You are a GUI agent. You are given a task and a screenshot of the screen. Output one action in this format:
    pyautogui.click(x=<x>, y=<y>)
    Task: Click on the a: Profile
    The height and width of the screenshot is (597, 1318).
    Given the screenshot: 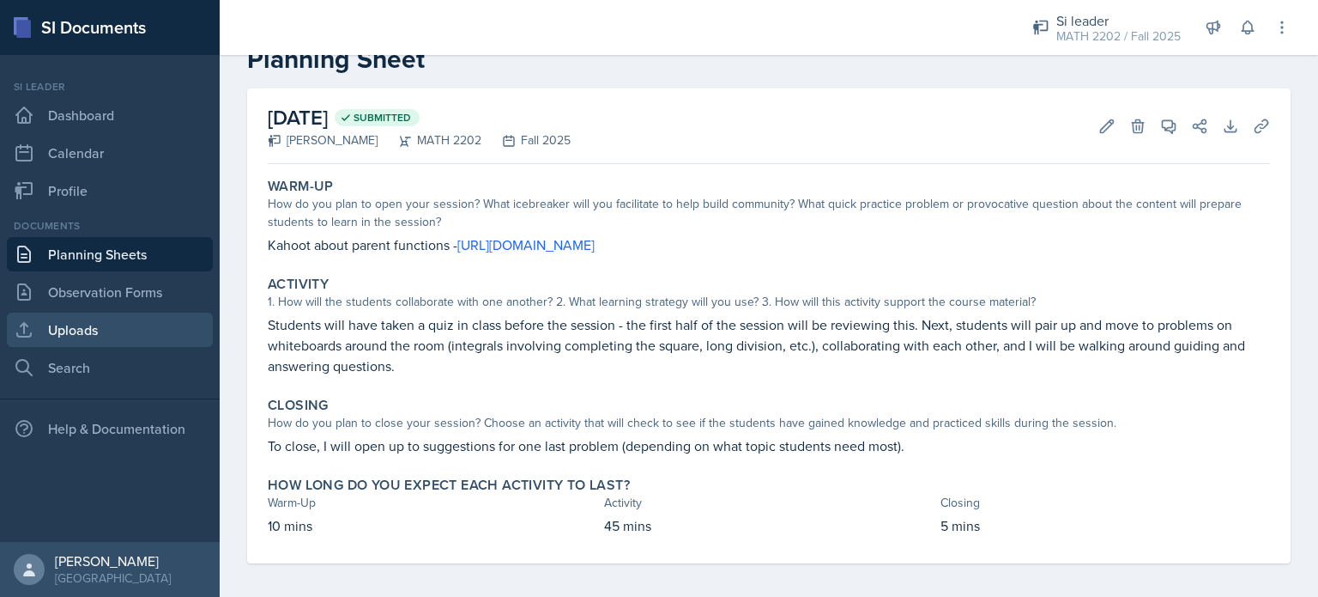 What is the action you would take?
    pyautogui.click(x=110, y=191)
    